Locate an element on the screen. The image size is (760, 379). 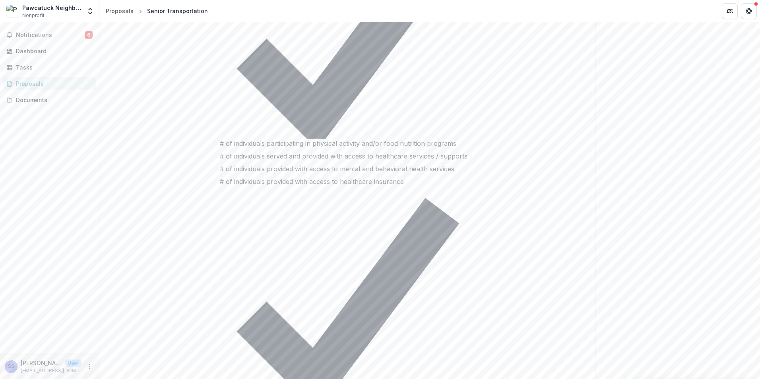
nav: breadcrumb is located at coordinates (157, 11).